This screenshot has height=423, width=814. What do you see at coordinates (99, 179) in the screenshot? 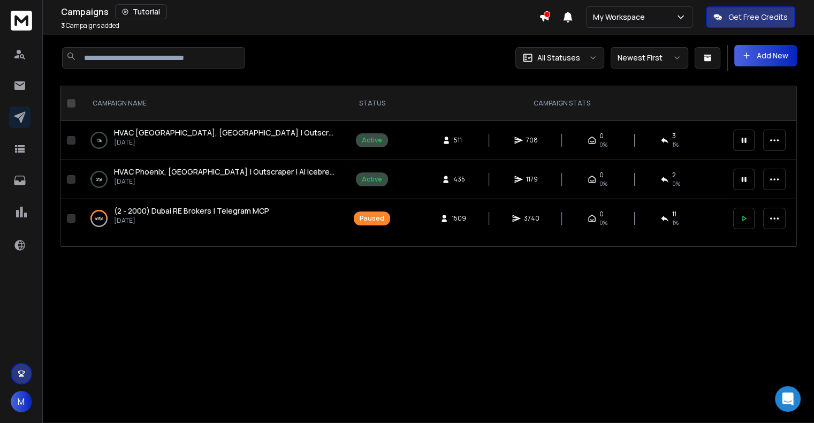
I see `p: 2 %` at bounding box center [99, 179].